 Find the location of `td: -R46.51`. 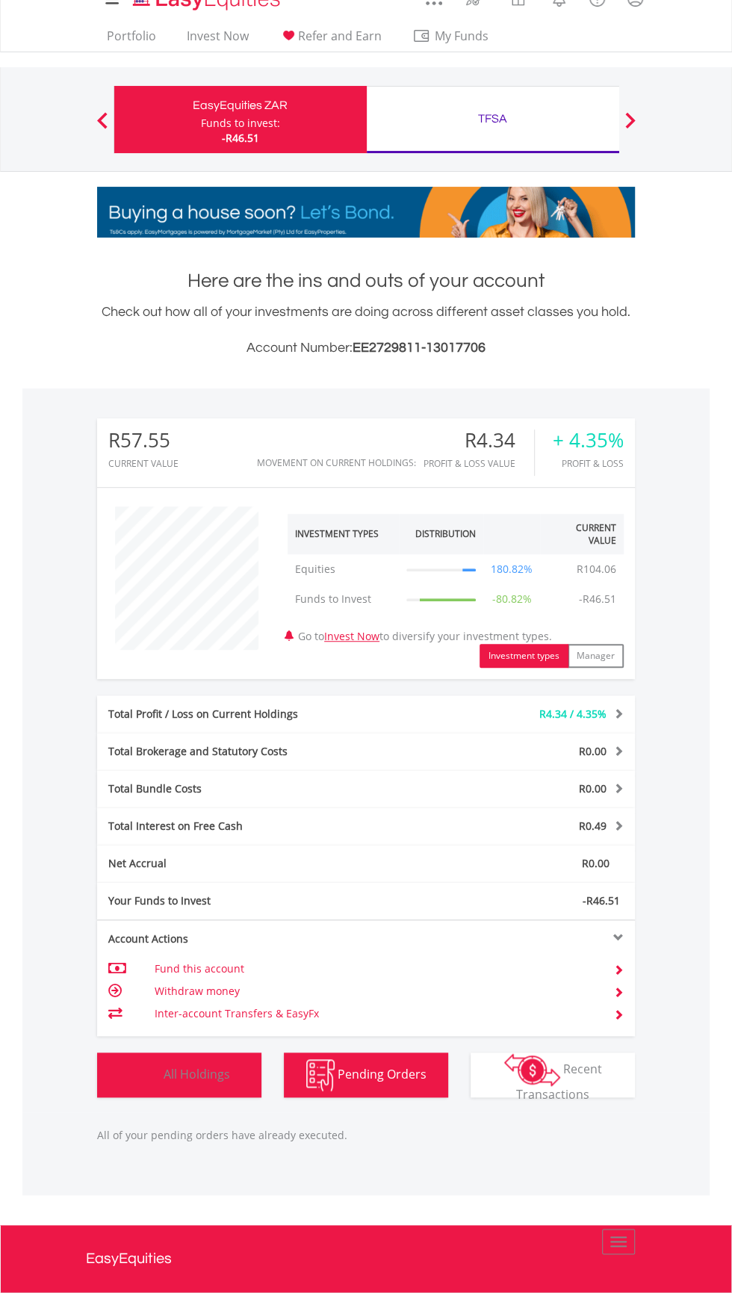

td: -R46.51 is located at coordinates (598, 599).